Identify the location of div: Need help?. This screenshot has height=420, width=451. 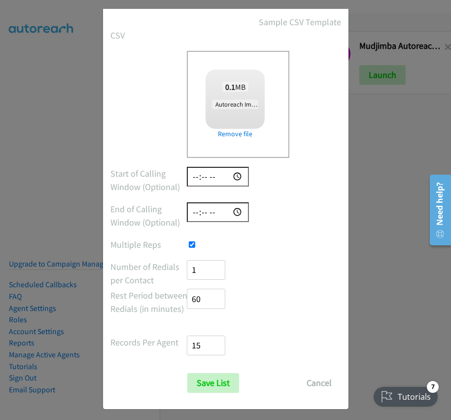
(17, 33).